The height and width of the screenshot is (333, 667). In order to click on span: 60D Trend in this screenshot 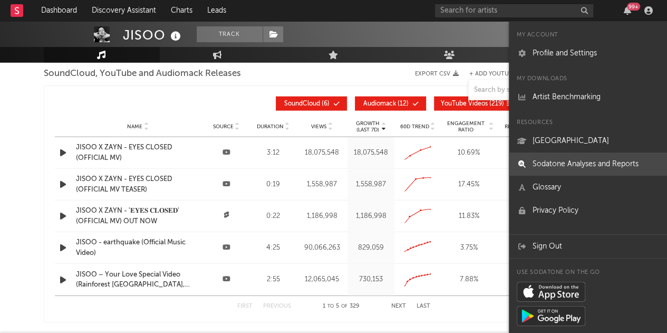, I will do `click(415, 127)`.